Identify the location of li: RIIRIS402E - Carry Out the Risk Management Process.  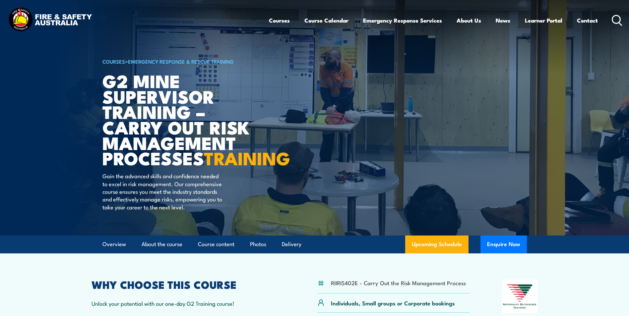
(398, 283).